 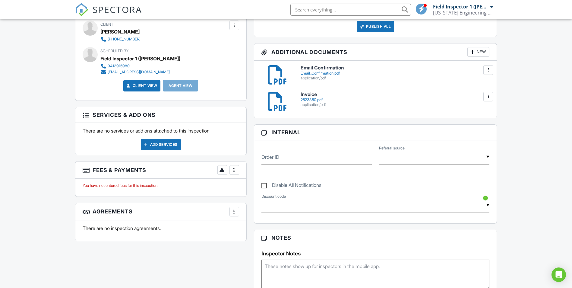 What do you see at coordinates (392, 148) in the screenshot?
I see `label: Referral source` at bounding box center [392, 148].